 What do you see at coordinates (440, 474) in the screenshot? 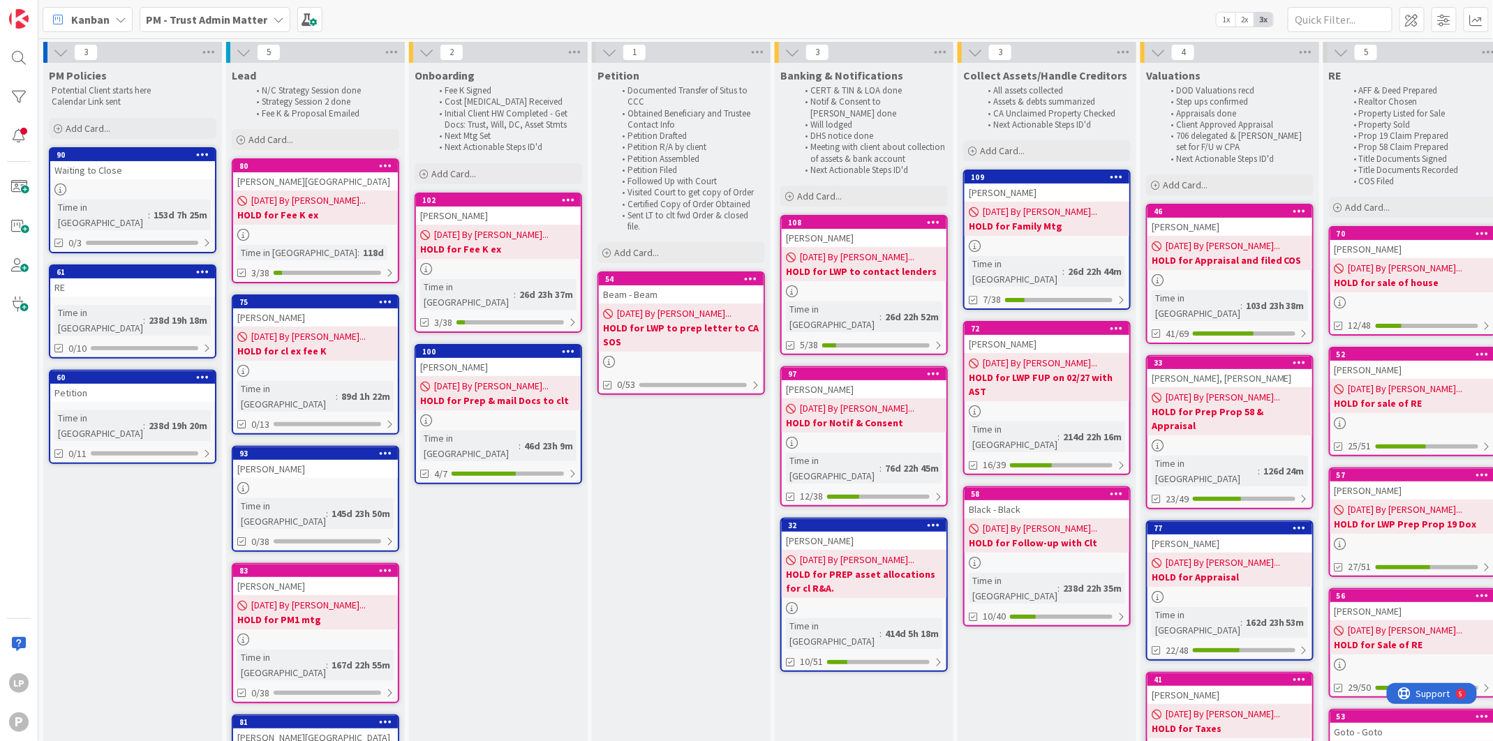
I see `span: 4/7` at bounding box center [440, 474].